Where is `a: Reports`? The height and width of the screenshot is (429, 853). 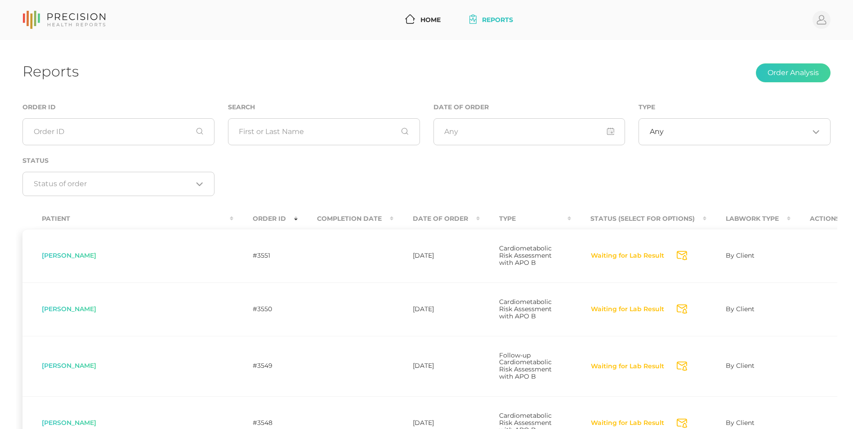 a: Reports is located at coordinates (491, 20).